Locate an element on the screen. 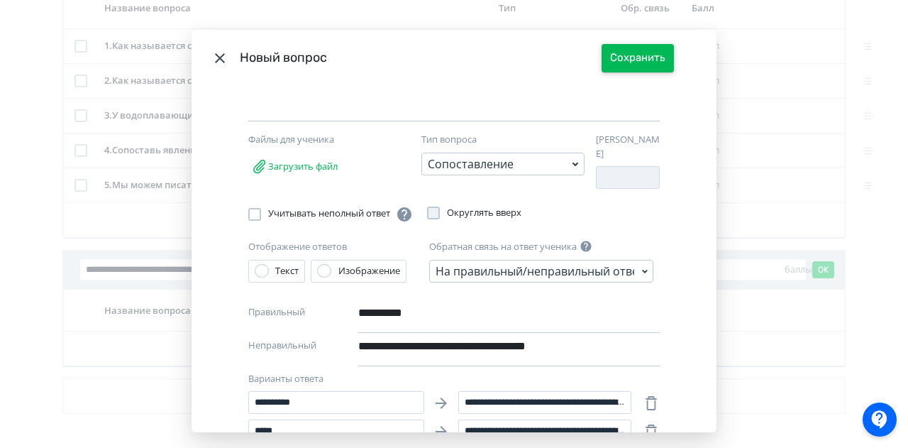  label: Правильный is located at coordinates (277, 316).